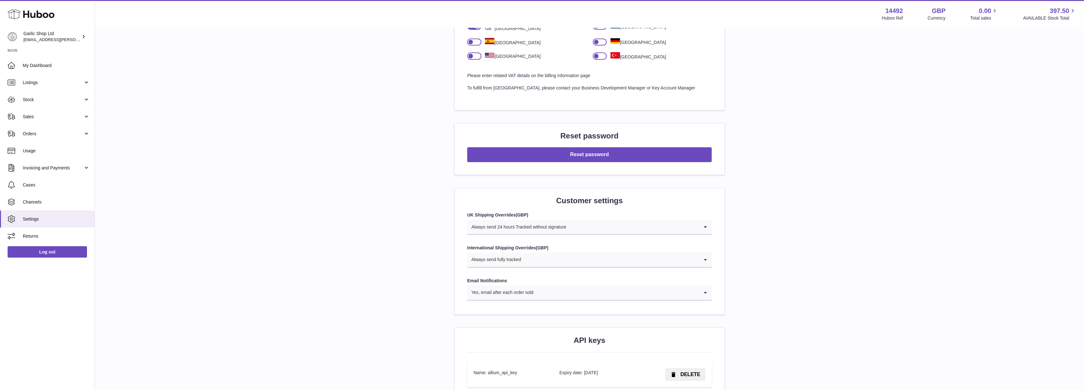 The height and width of the screenshot is (390, 1084). Describe the element at coordinates (56, 65) in the screenshot. I see `span: My Dashboard` at that location.